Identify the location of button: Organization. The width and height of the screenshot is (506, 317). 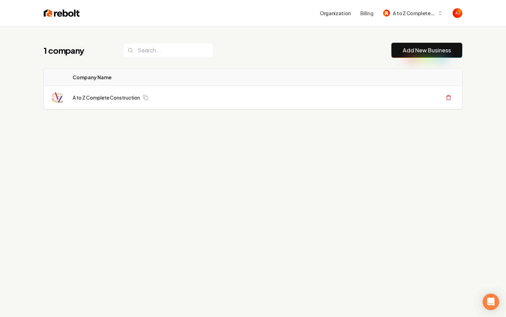
(335, 13).